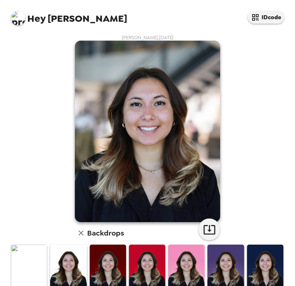  What do you see at coordinates (266, 17) in the screenshot?
I see `button: IDcode` at bounding box center [266, 17].